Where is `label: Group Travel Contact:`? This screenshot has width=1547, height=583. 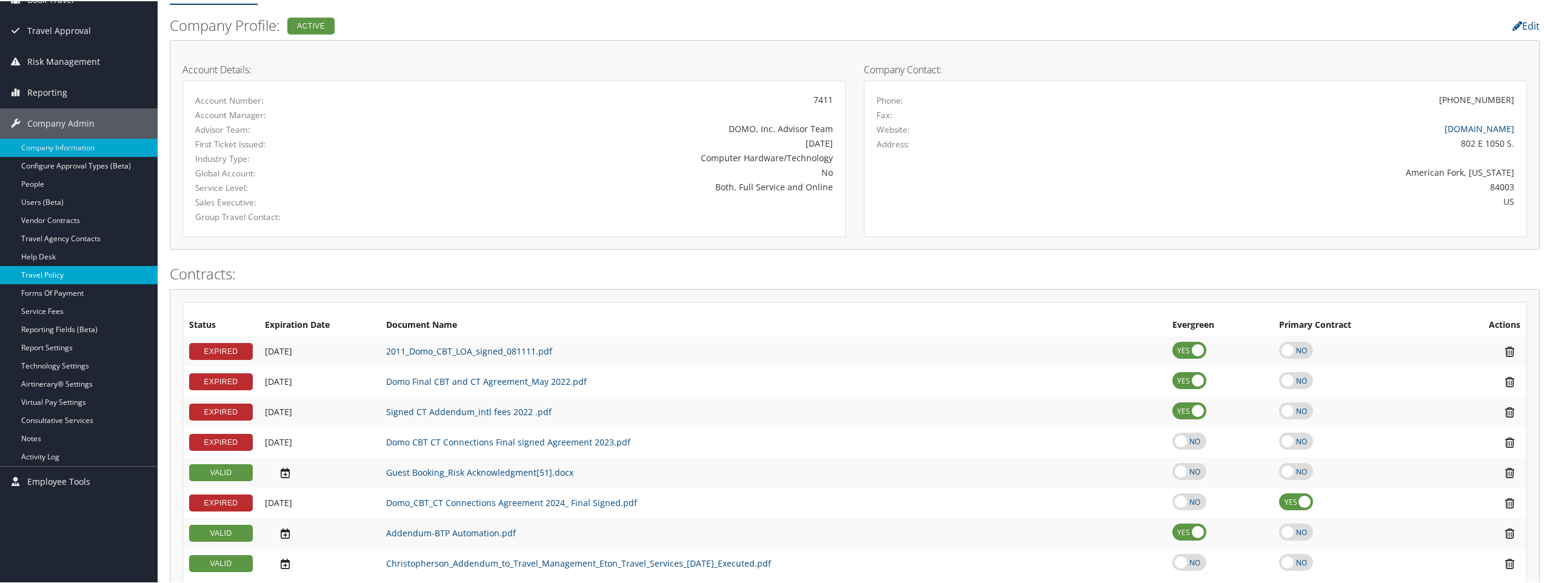 label: Group Travel Contact: is located at coordinates (295, 216).